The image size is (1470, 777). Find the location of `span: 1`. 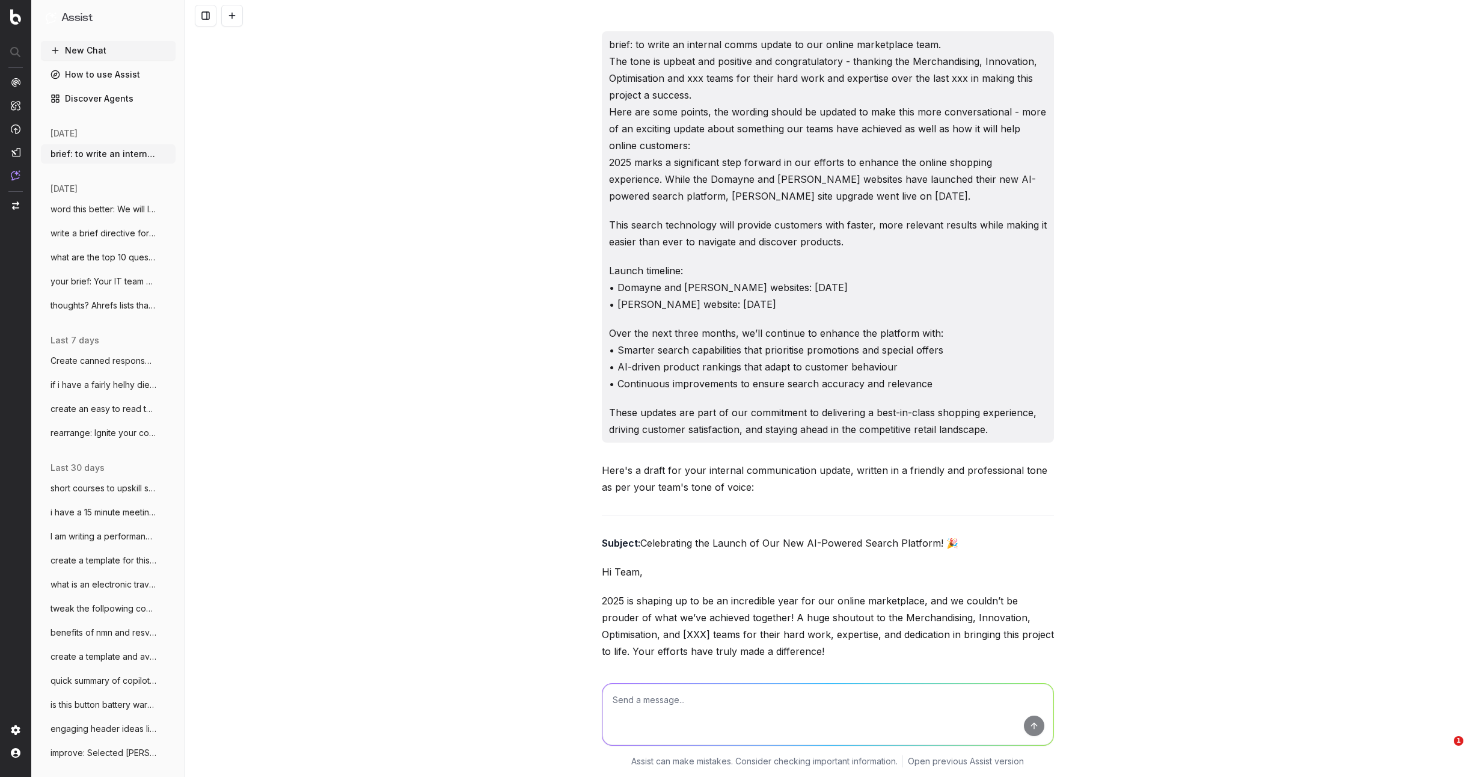

span: 1 is located at coordinates (1459, 741).